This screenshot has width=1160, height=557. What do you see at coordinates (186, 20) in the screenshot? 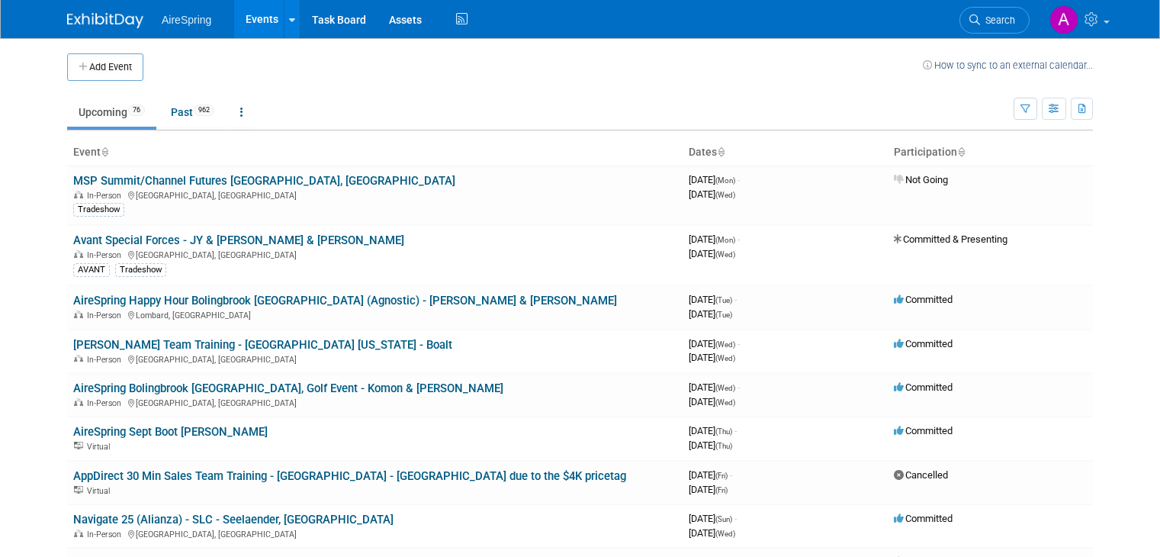
I see `span: AireSpring` at bounding box center [186, 20].